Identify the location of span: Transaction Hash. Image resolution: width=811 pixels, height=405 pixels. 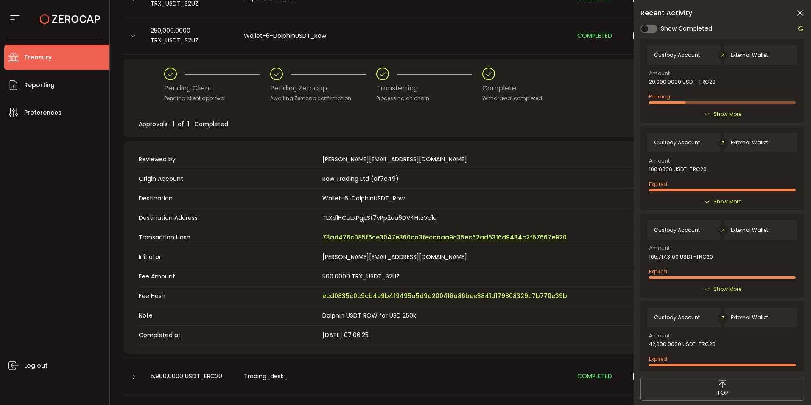
(228, 237).